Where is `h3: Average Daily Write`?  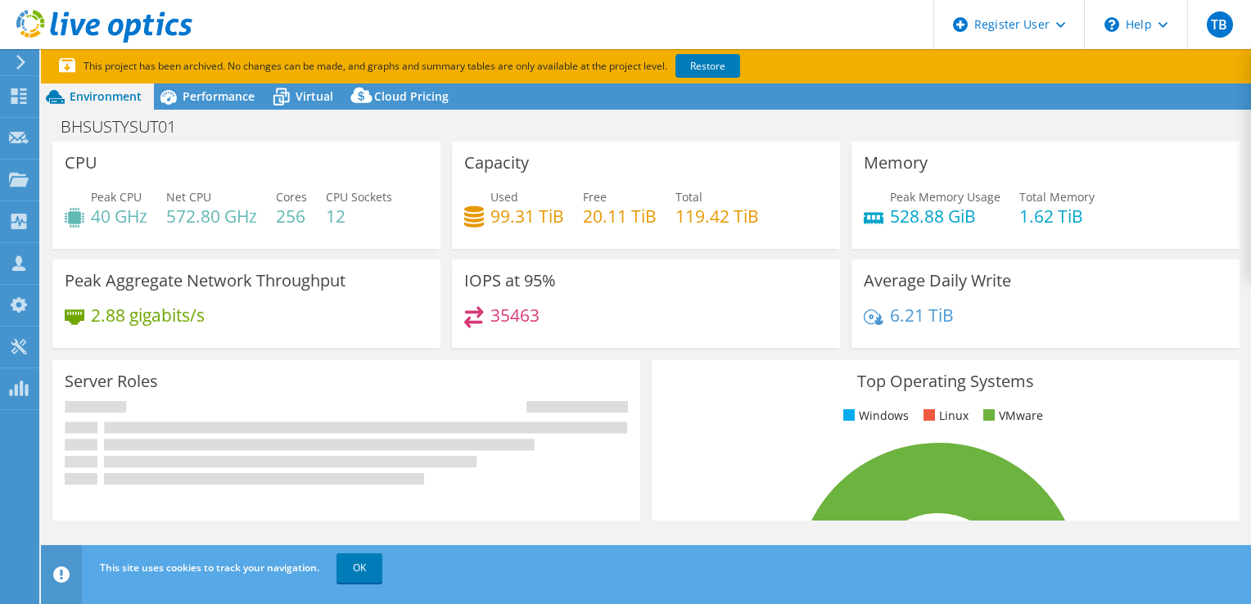
h3: Average Daily Write is located at coordinates (938, 281).